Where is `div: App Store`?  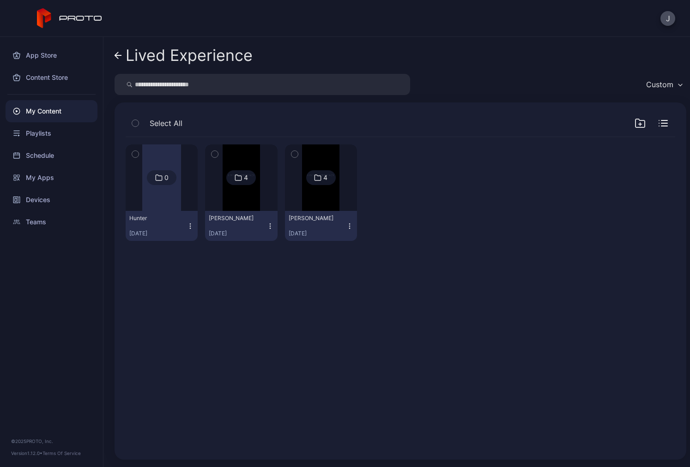 div: App Store is located at coordinates (51, 55).